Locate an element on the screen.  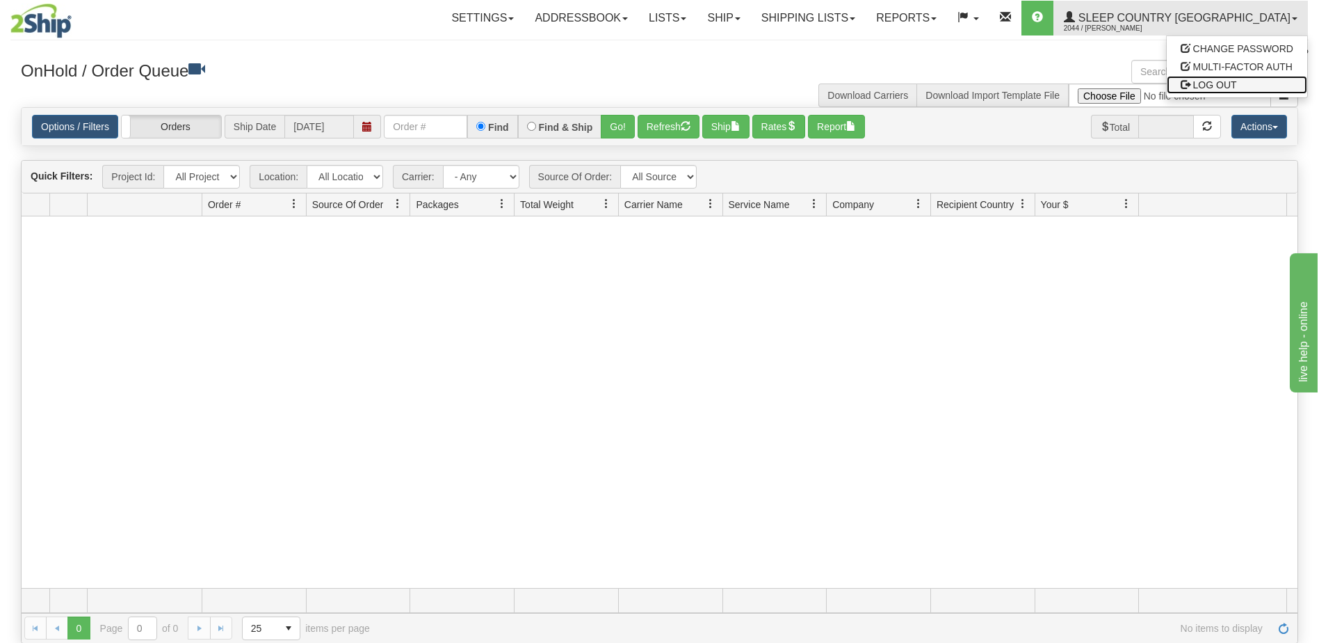
button: Refresh is located at coordinates (668, 127).